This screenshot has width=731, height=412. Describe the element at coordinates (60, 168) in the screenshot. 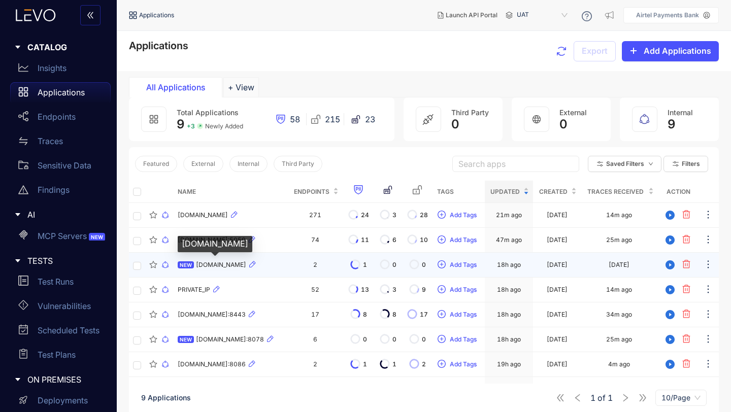

I see `a: Sensitive Data` at that location.